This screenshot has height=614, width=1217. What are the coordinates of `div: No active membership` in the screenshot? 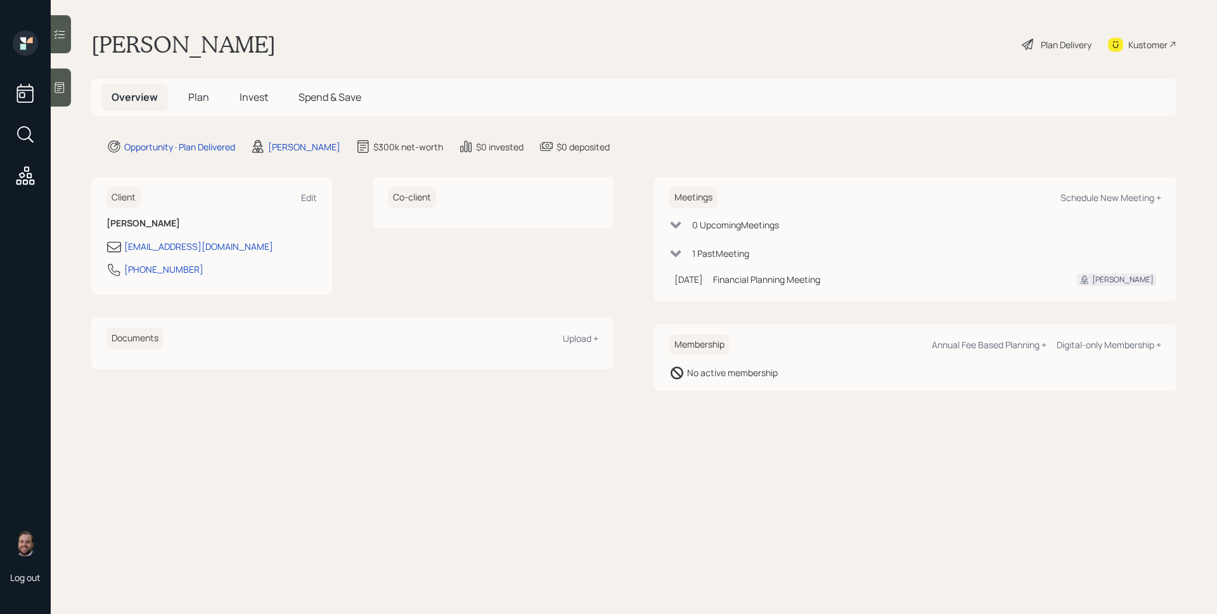 It's located at (732, 372).